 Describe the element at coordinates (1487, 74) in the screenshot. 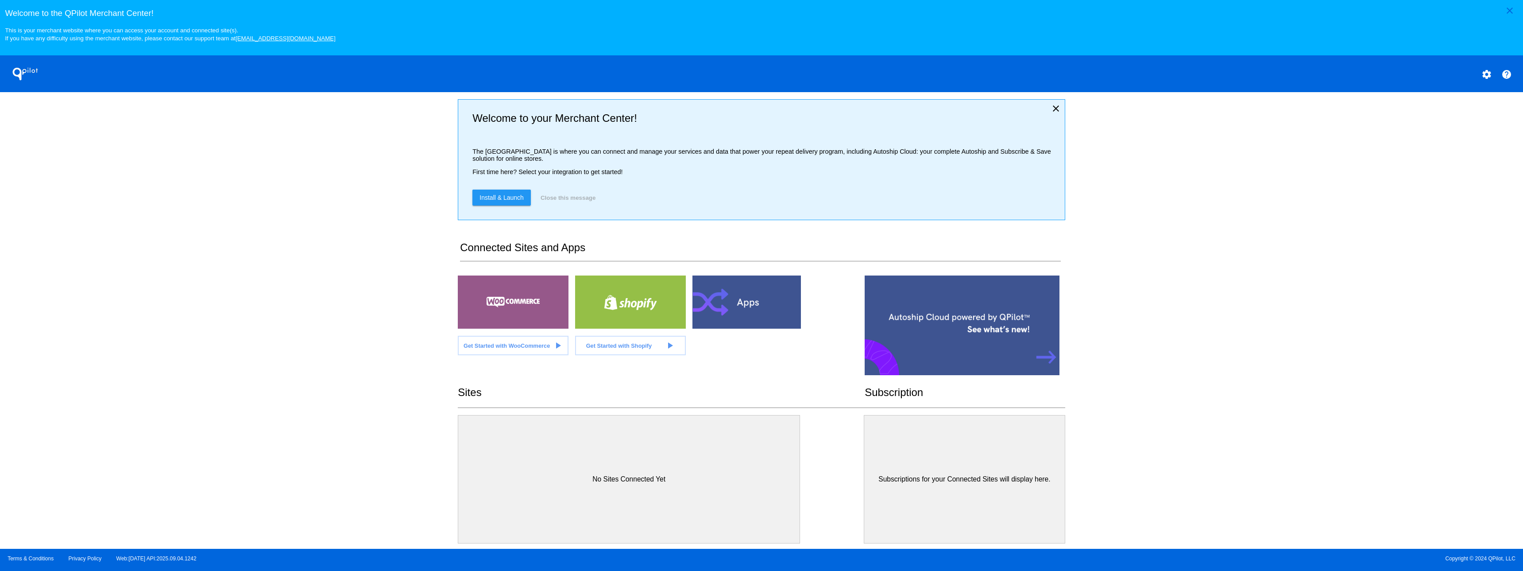

I see `mat-icon: settings` at that location.